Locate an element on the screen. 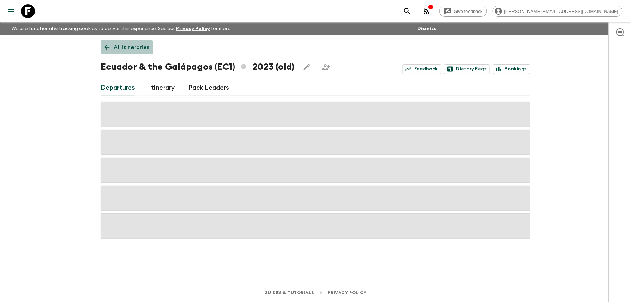 The image size is (631, 302). a: Feedback is located at coordinates (422, 69).